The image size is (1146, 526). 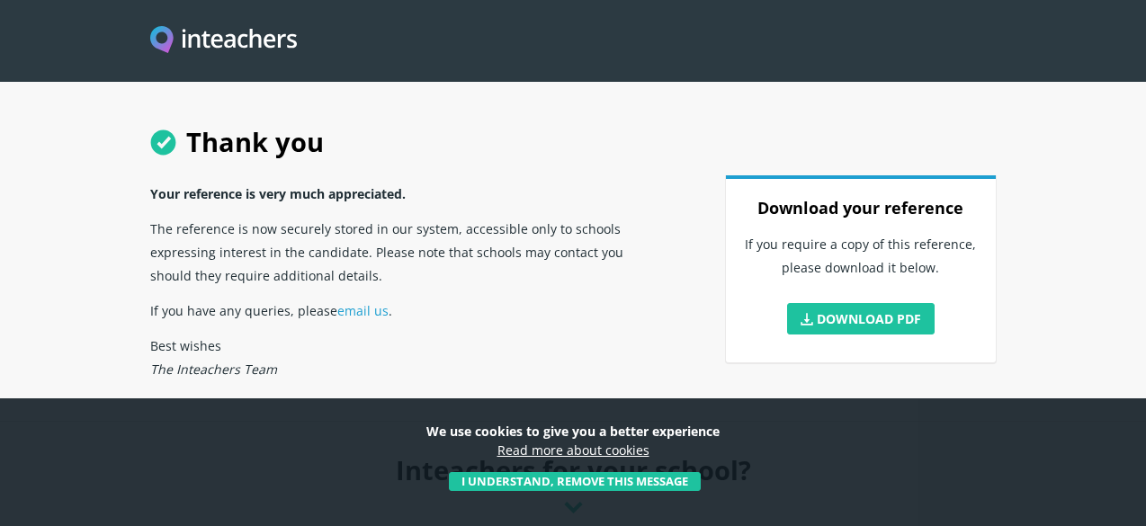 What do you see at coordinates (573, 450) in the screenshot?
I see `a: Read more about cookies` at bounding box center [573, 450].